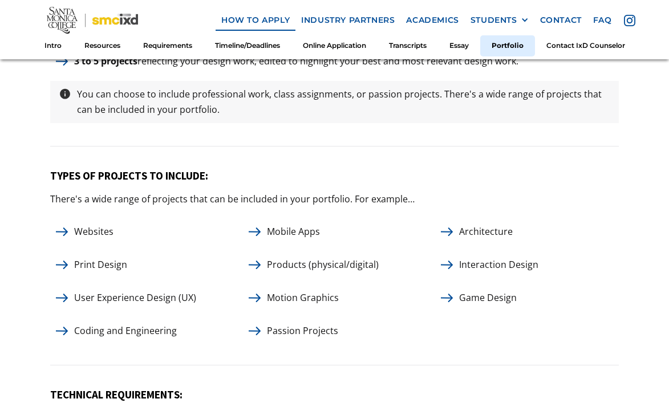 The width and height of the screenshot is (669, 415). What do you see at coordinates (334, 176) in the screenshot?
I see `h5: TYPES OF PROJECTS TO INCLUDE:` at bounding box center [334, 176].